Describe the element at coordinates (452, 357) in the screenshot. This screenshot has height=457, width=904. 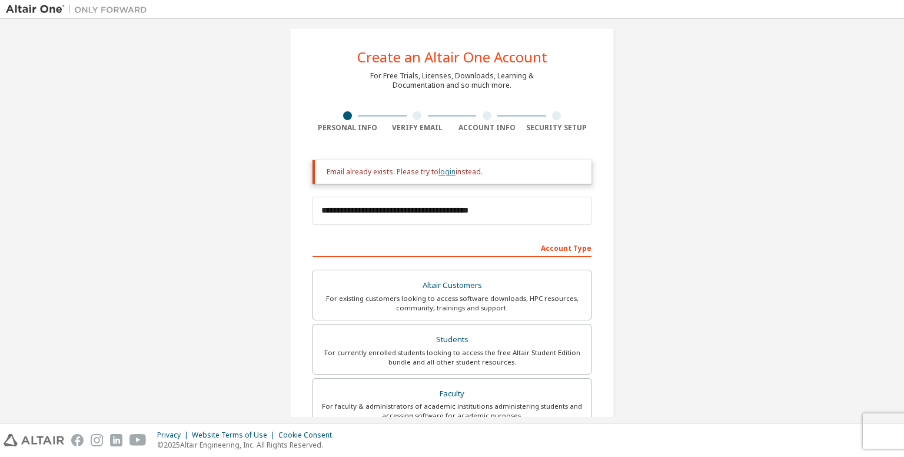
I see `div: For currently enrolled students looking to access the free Altair Student Edition bundle and all ...` at that location.